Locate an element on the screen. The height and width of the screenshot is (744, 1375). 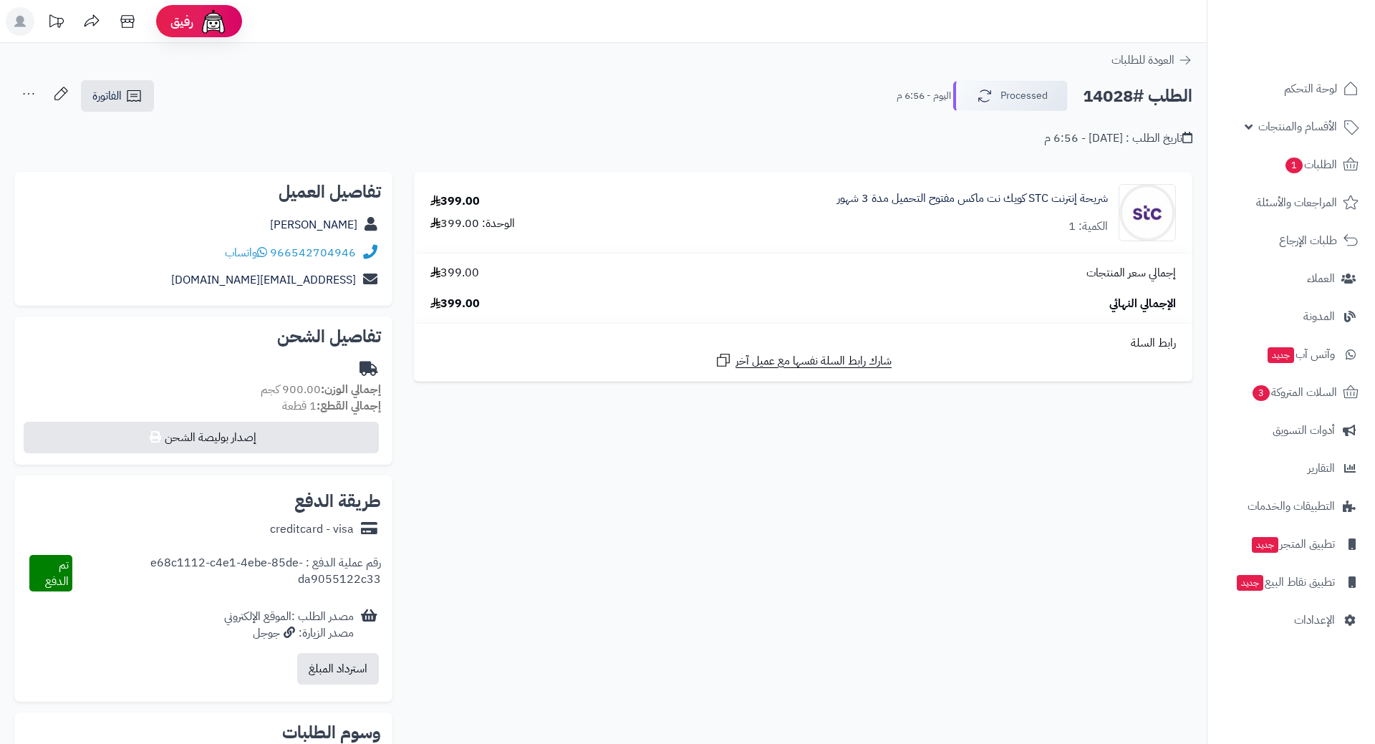
span: أدوات التسويق is located at coordinates (1304, 431).